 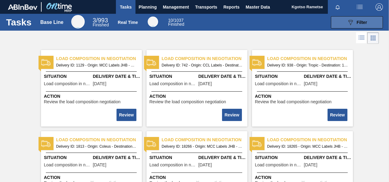 What do you see at coordinates (100, 165) in the screenshot?
I see `span: 06/02/2023,` at bounding box center [100, 165].